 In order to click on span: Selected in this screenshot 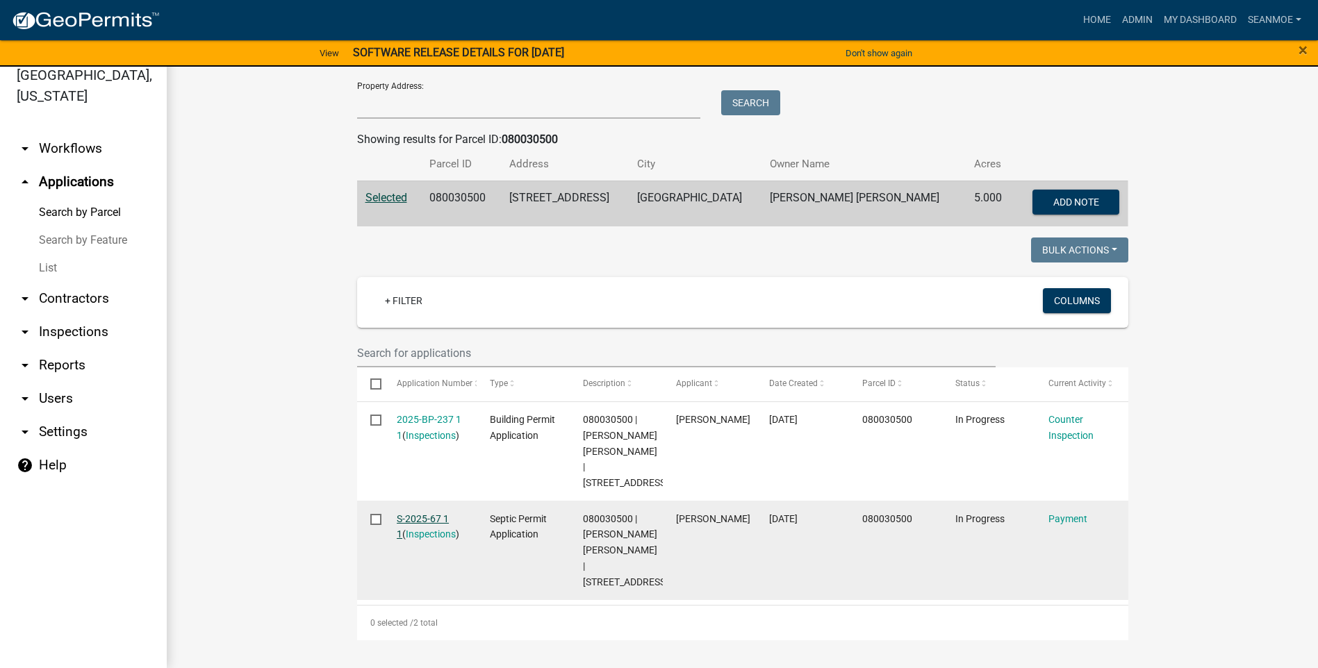, I will do `click(386, 197)`.